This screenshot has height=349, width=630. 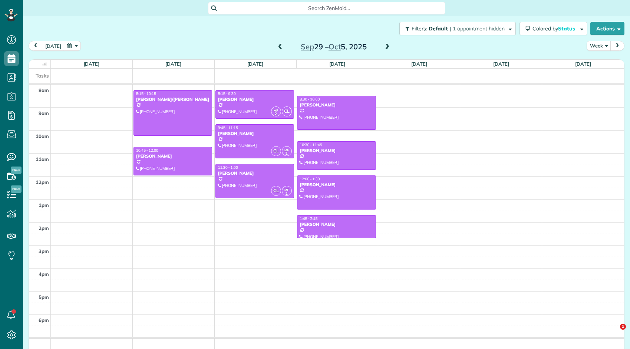 I want to click on span: Oct, so click(x=334, y=46).